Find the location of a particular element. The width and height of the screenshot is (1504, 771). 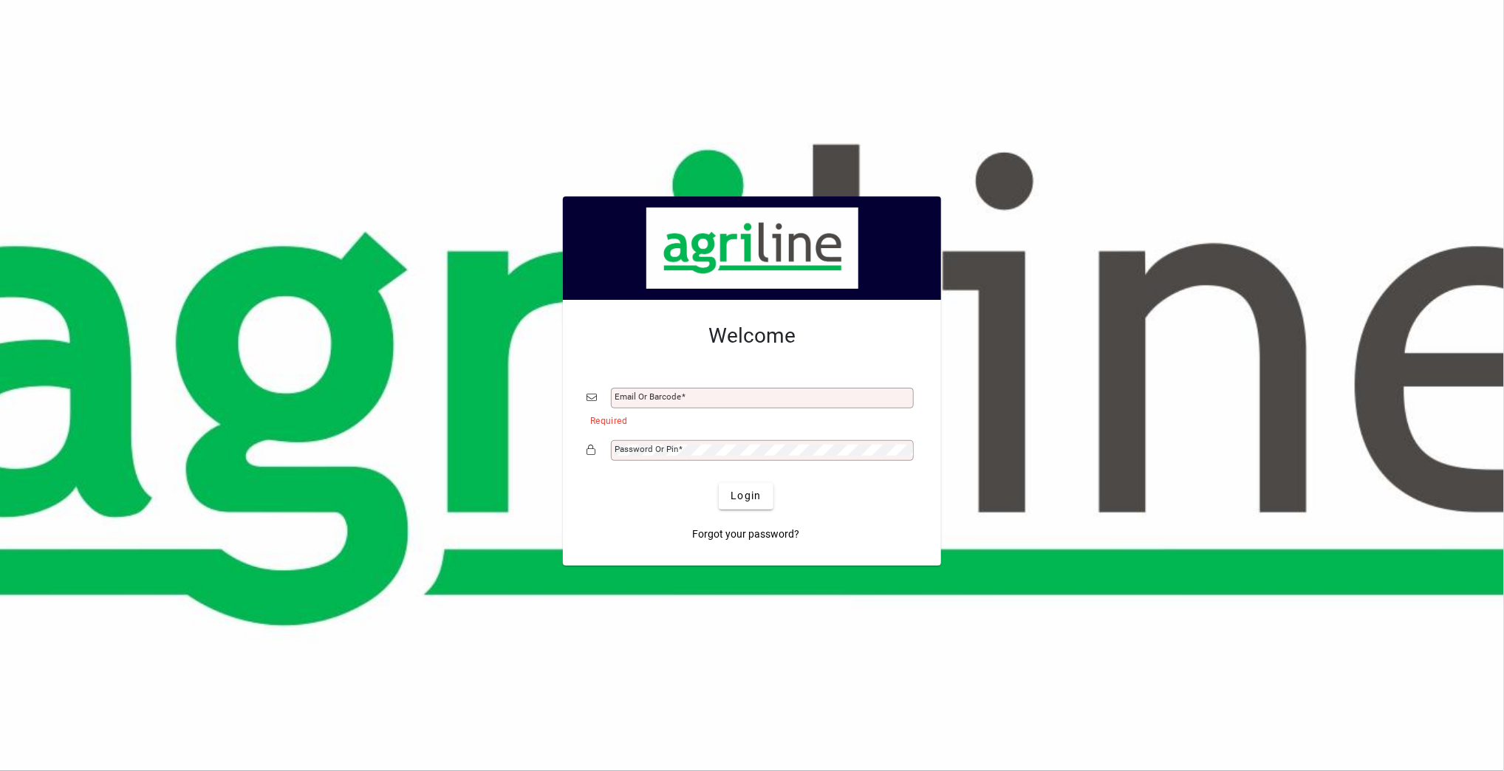

h2: Welcome is located at coordinates (752, 336).